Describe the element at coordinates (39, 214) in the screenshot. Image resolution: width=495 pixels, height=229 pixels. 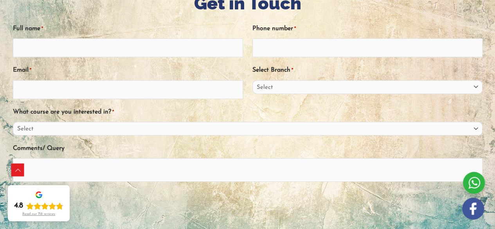
I see `div: Read our 718 reviews` at that location.